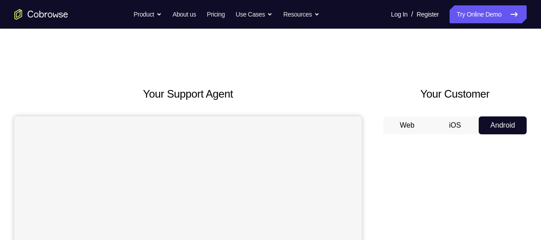 Image resolution: width=541 pixels, height=240 pixels. I want to click on a: Register, so click(428, 14).